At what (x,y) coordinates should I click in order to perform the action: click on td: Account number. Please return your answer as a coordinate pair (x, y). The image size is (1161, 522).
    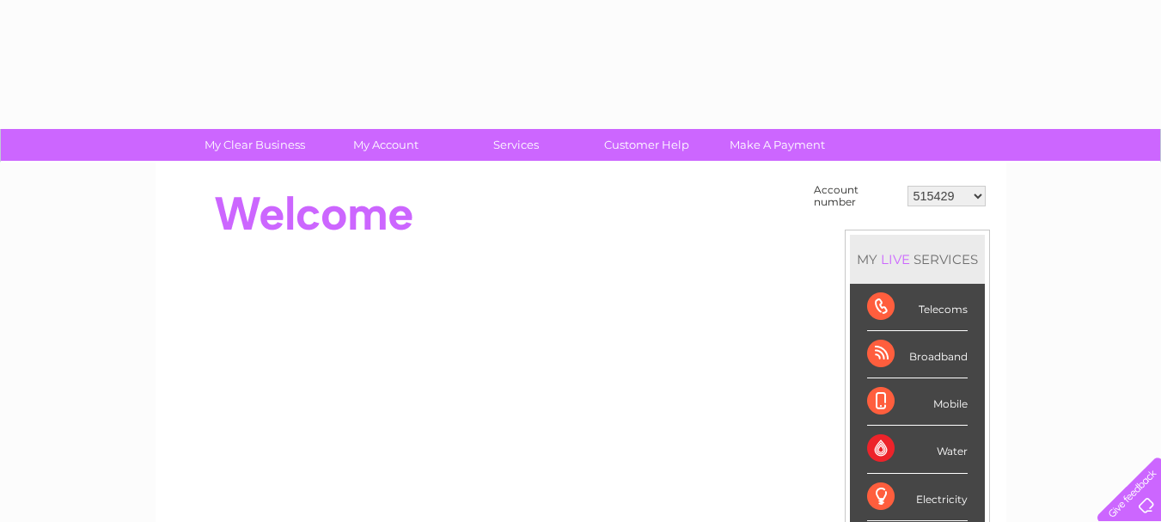
    Looking at the image, I should click on (856, 196).